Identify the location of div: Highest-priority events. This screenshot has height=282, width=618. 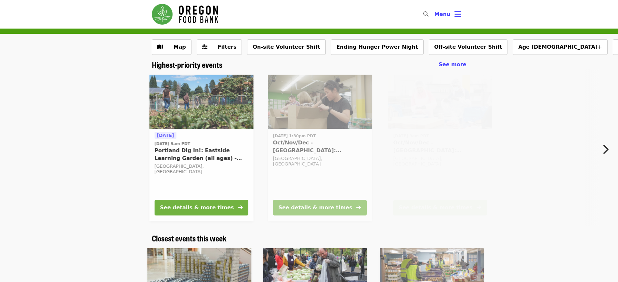
(309, 65).